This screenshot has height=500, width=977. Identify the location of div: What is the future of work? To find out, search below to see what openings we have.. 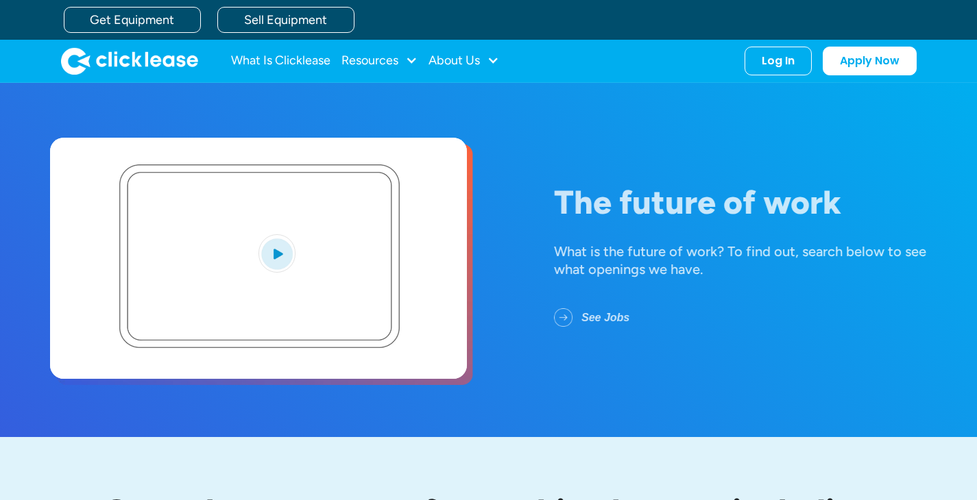
(757, 260).